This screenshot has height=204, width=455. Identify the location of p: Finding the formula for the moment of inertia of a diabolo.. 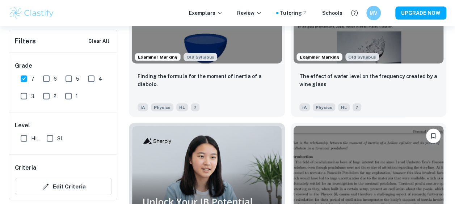
(207, 80).